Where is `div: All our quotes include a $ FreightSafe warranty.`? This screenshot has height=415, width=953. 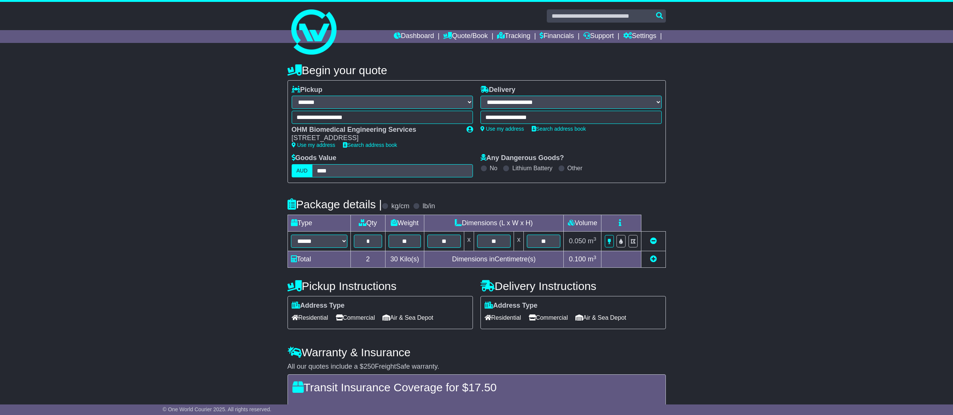
div: All our quotes include a $ FreightSafe warranty. is located at coordinates (477, 367).